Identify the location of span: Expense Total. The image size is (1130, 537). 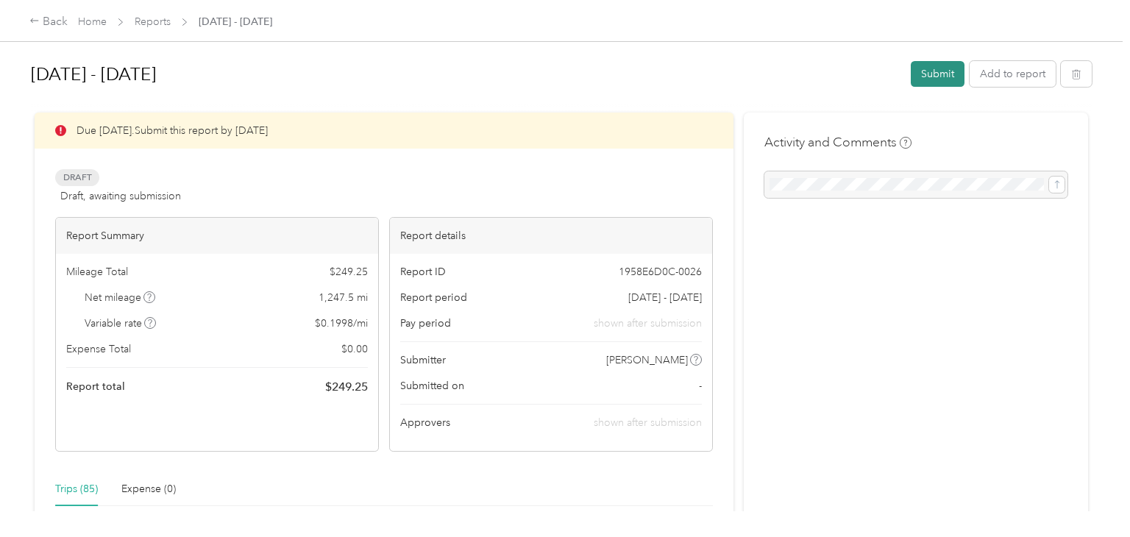
(99, 349).